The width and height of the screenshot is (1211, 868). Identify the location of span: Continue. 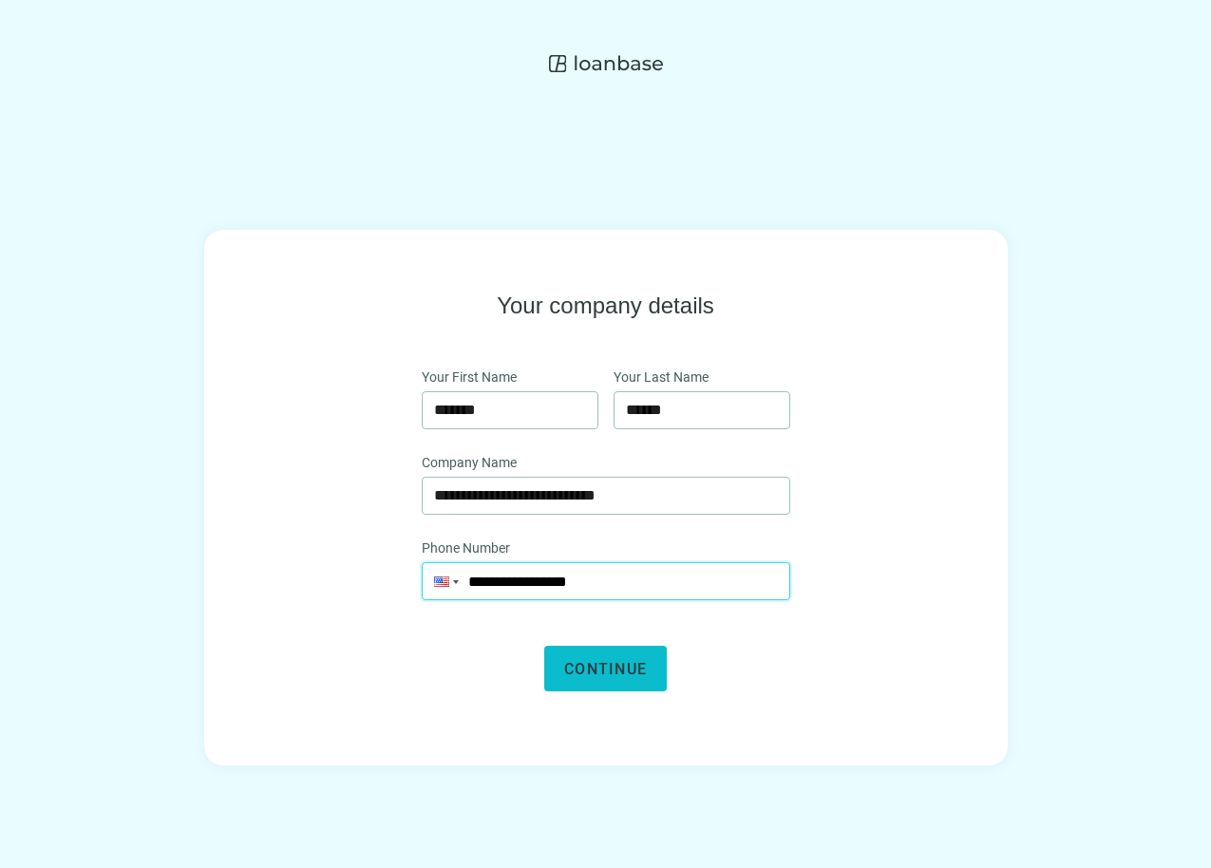
(605, 669).